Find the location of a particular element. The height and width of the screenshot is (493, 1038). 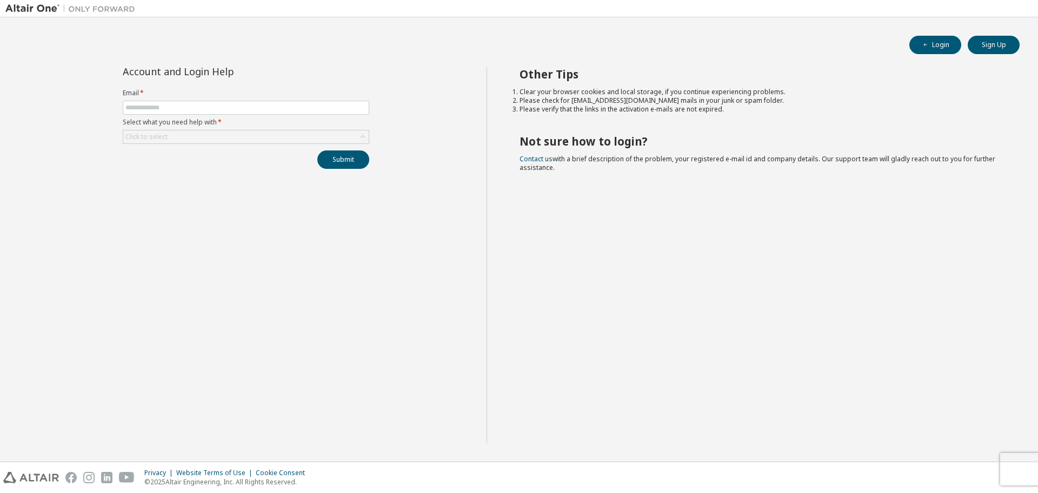

img: linkedin.svg is located at coordinates (107, 477).